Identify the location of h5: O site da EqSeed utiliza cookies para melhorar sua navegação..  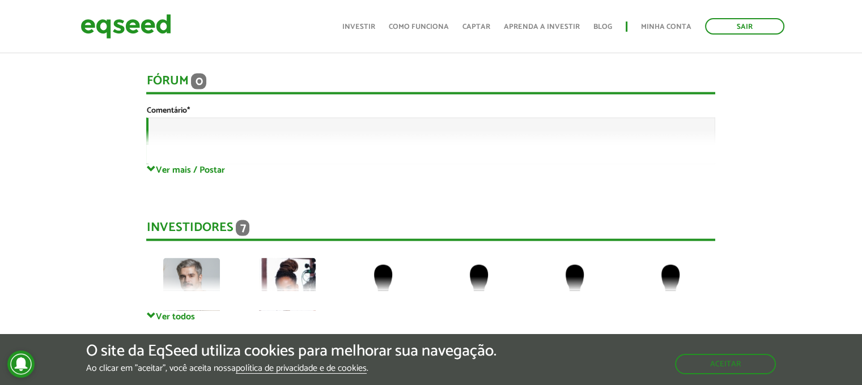
(291, 351).